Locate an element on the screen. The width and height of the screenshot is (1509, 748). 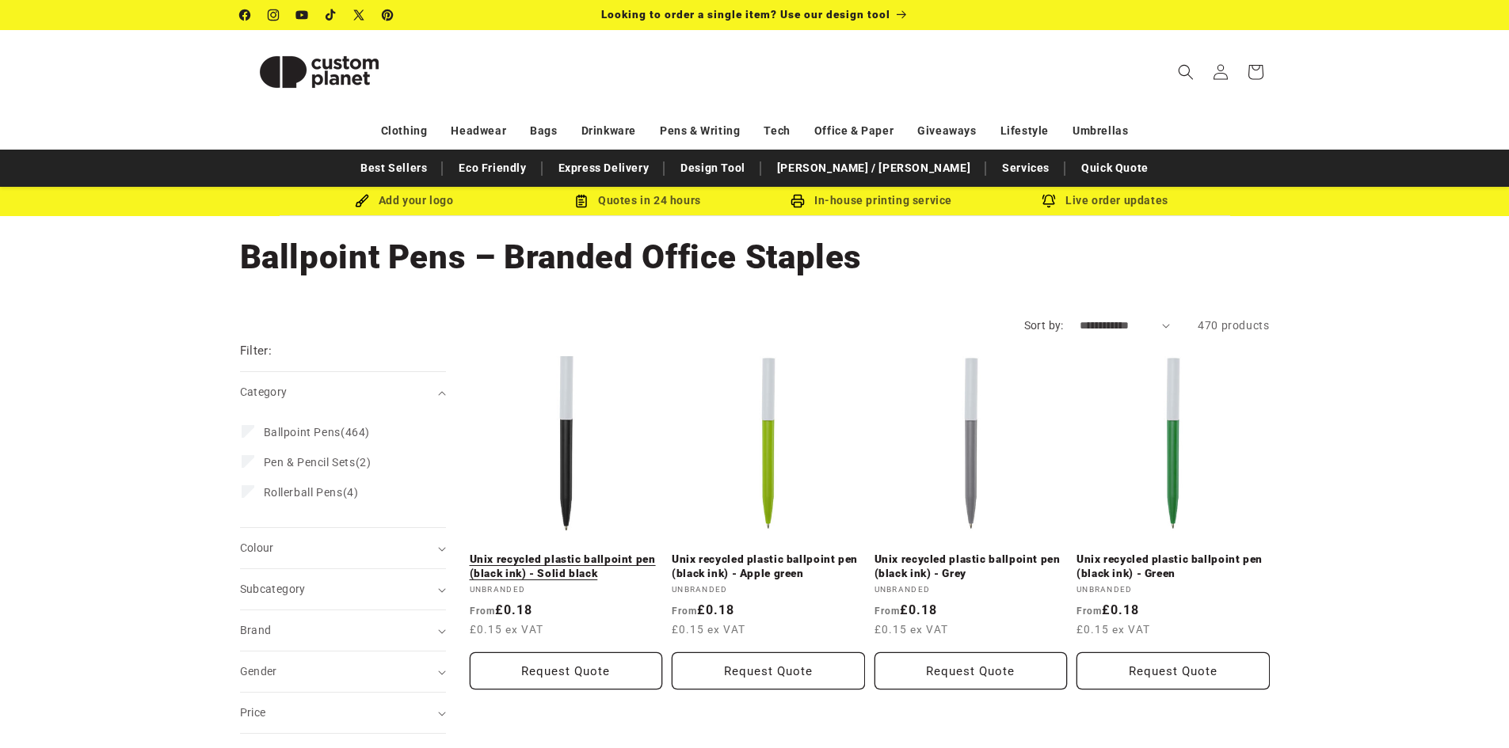
span: Brand is located at coordinates (256, 630).